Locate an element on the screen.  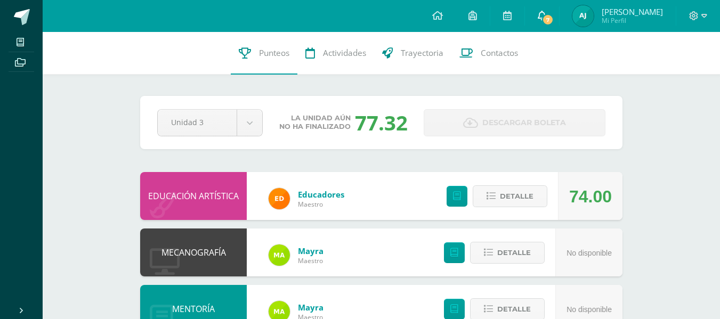
span: La unidad aún no ha finalizado is located at coordinates (315, 123).